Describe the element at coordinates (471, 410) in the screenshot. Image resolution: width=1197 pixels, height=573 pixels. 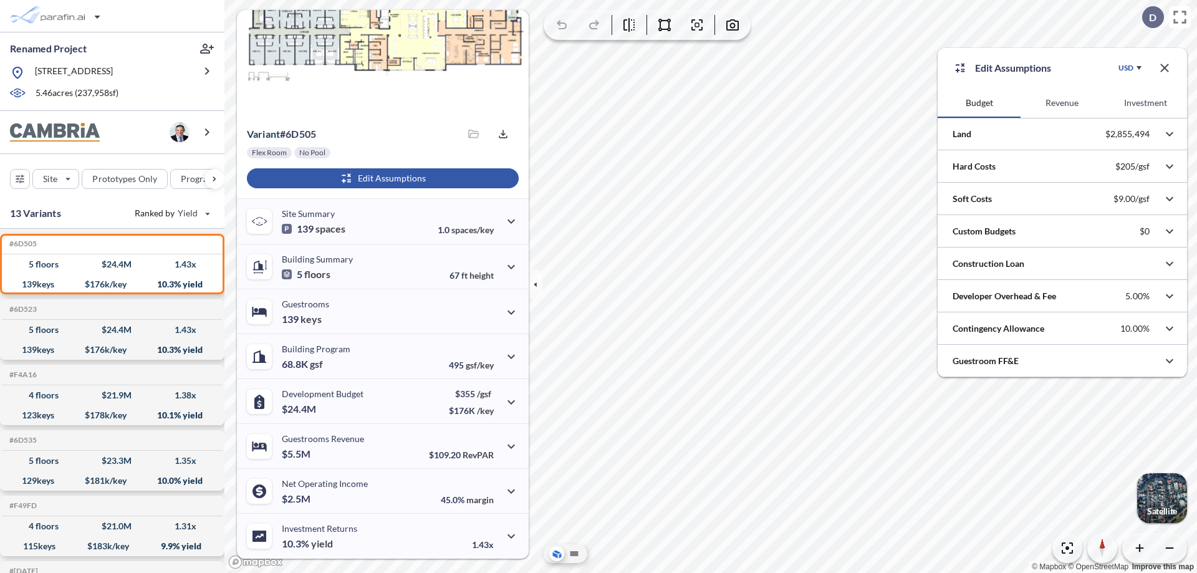
I see `p: $176K` at that location.